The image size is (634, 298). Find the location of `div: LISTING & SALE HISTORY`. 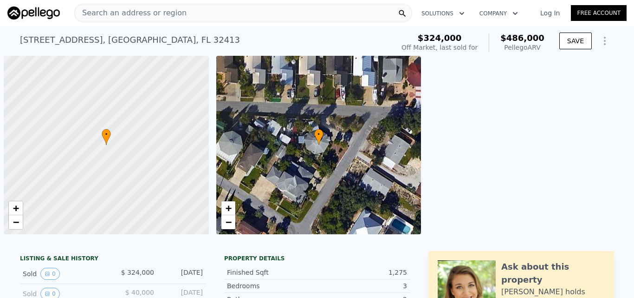

div: LISTING & SALE HISTORY is located at coordinates (113, 259).